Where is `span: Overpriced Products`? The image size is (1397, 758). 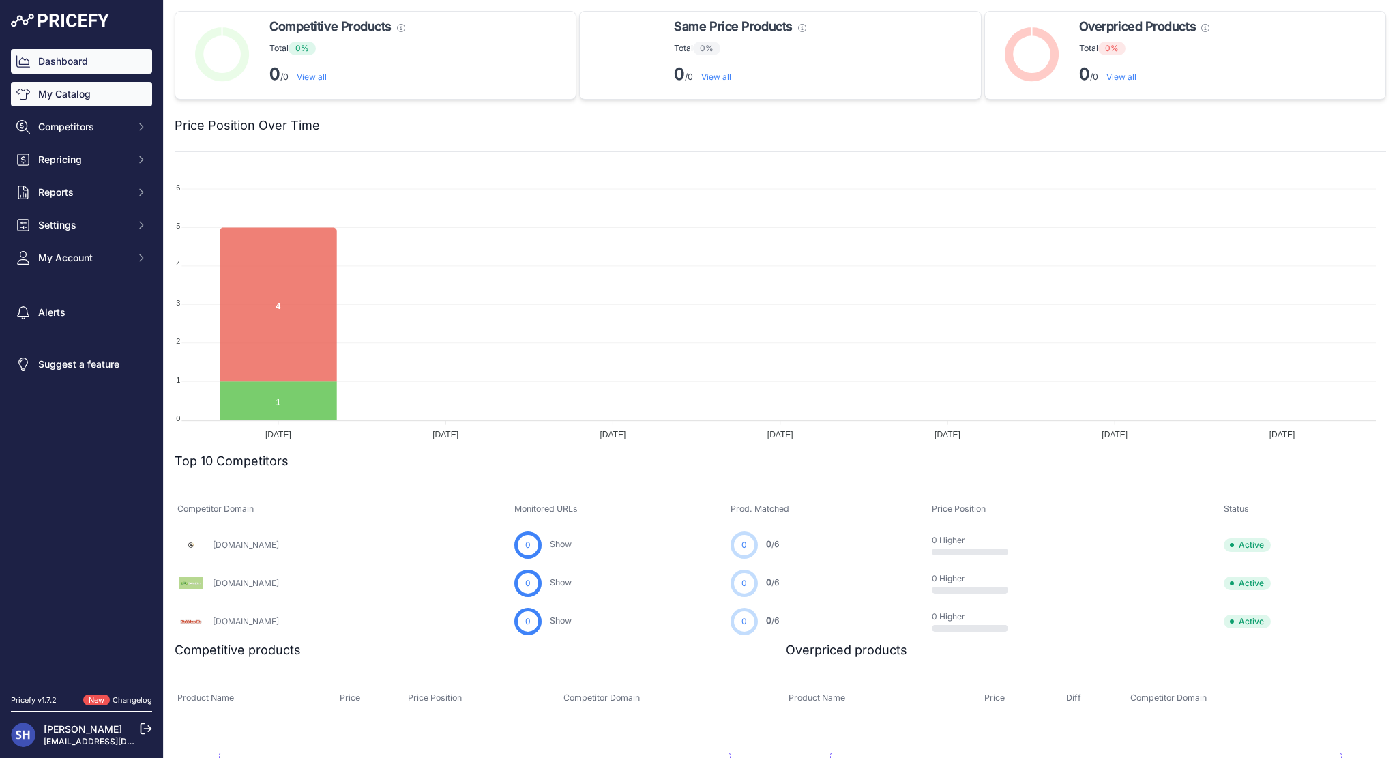 span: Overpriced Products is located at coordinates (1137, 27).